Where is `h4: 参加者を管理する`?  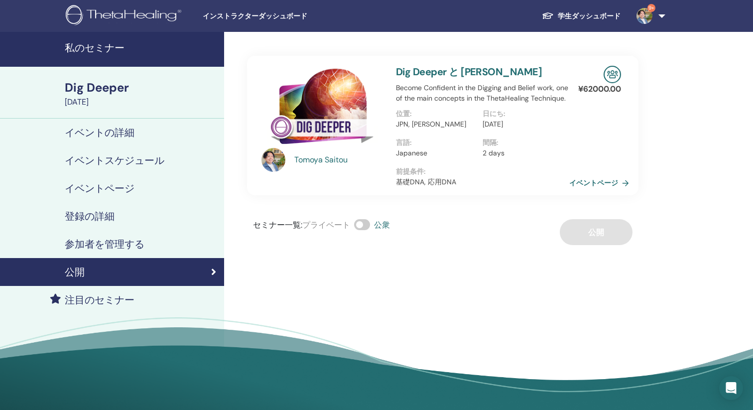
h4: 参加者を管理する is located at coordinates (105, 244).